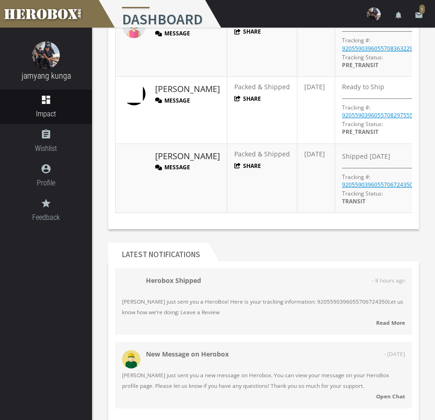 This screenshot has height=420, width=435. Describe the element at coordinates (174, 280) in the screenshot. I see `strong: Herobox Shipped` at that location.